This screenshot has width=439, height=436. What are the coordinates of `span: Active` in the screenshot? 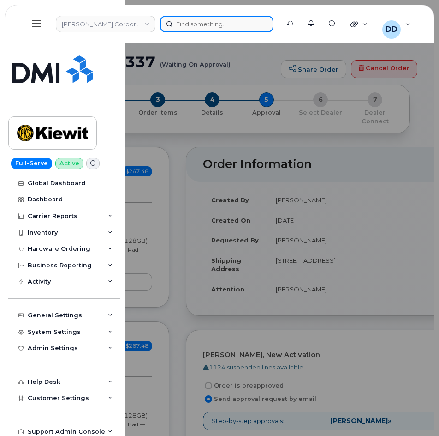 It's located at (69, 163).